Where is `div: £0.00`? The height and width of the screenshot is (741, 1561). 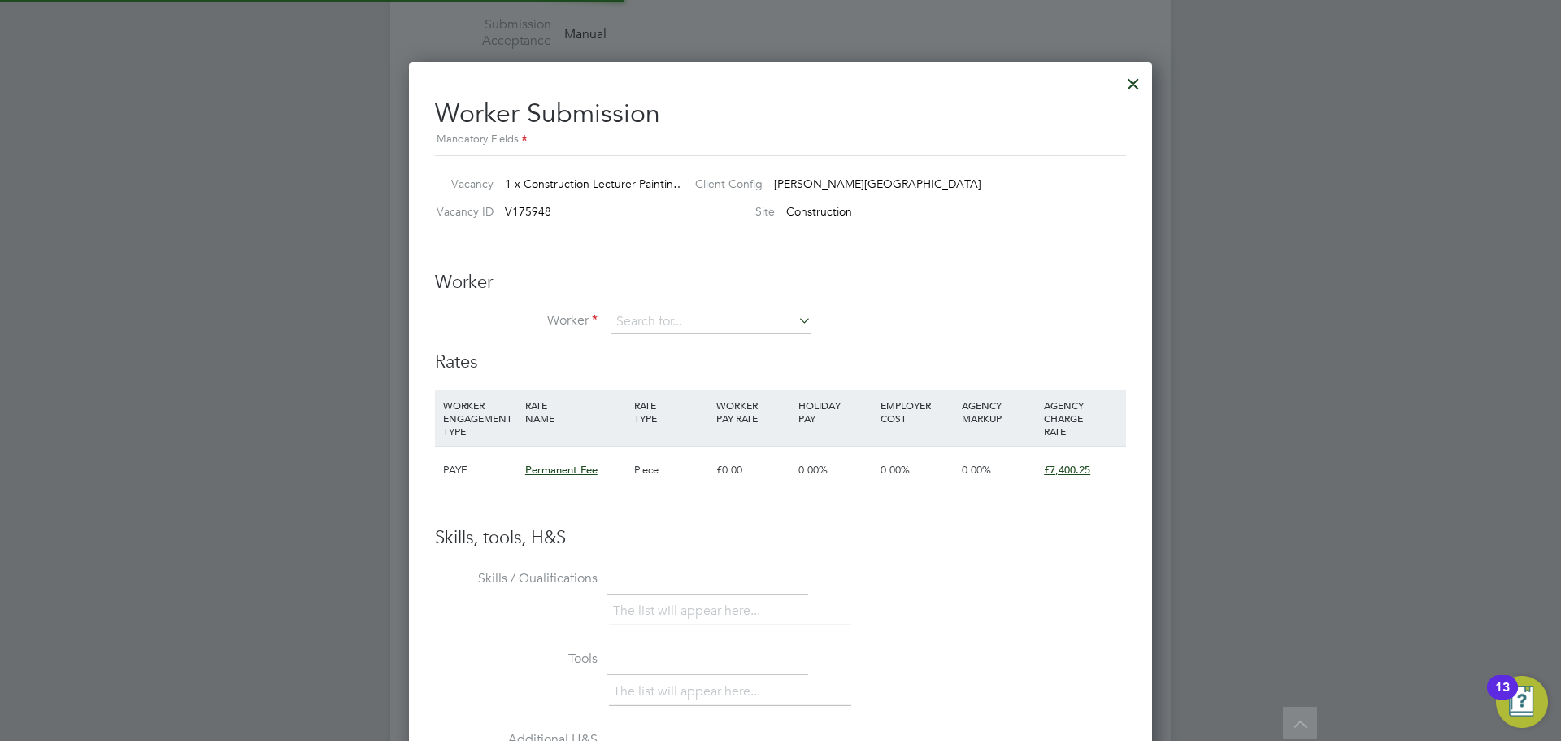 div: £0.00 is located at coordinates (753, 470).